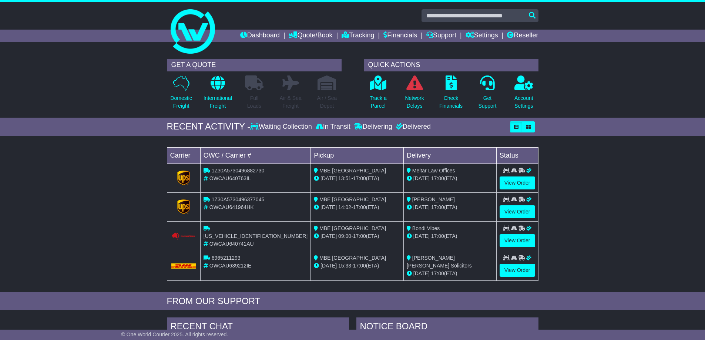  Describe the element at coordinates (230, 178) in the screenshot. I see `span: OWCAU640763IL` at that location.